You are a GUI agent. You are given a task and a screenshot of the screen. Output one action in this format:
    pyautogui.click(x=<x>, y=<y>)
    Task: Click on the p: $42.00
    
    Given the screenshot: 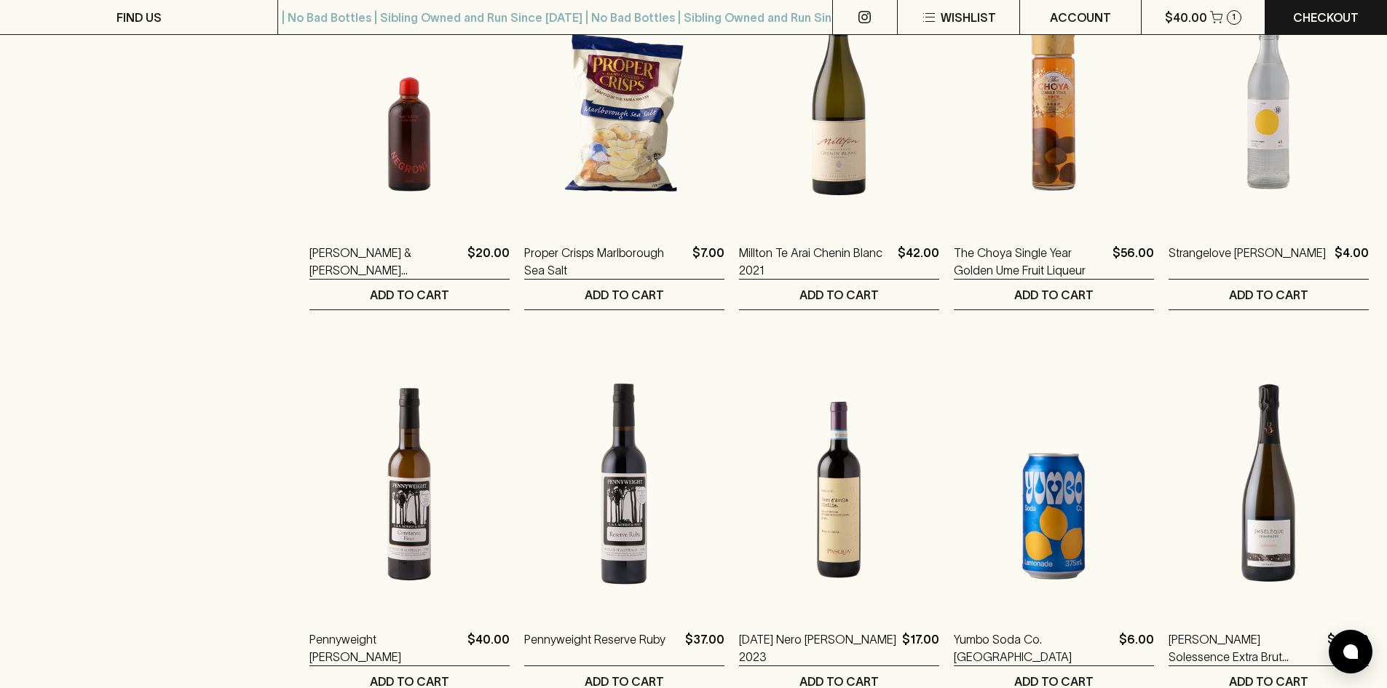 What is the action you would take?
    pyautogui.click(x=918, y=261)
    